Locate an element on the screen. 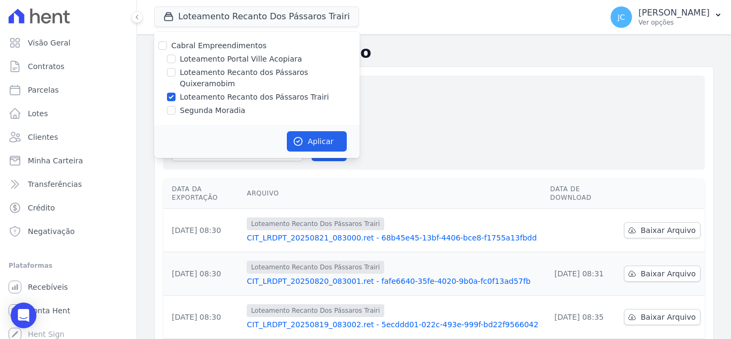 This screenshot has height=339, width=731. h2: Exportações de Retorno is located at coordinates (434, 52).